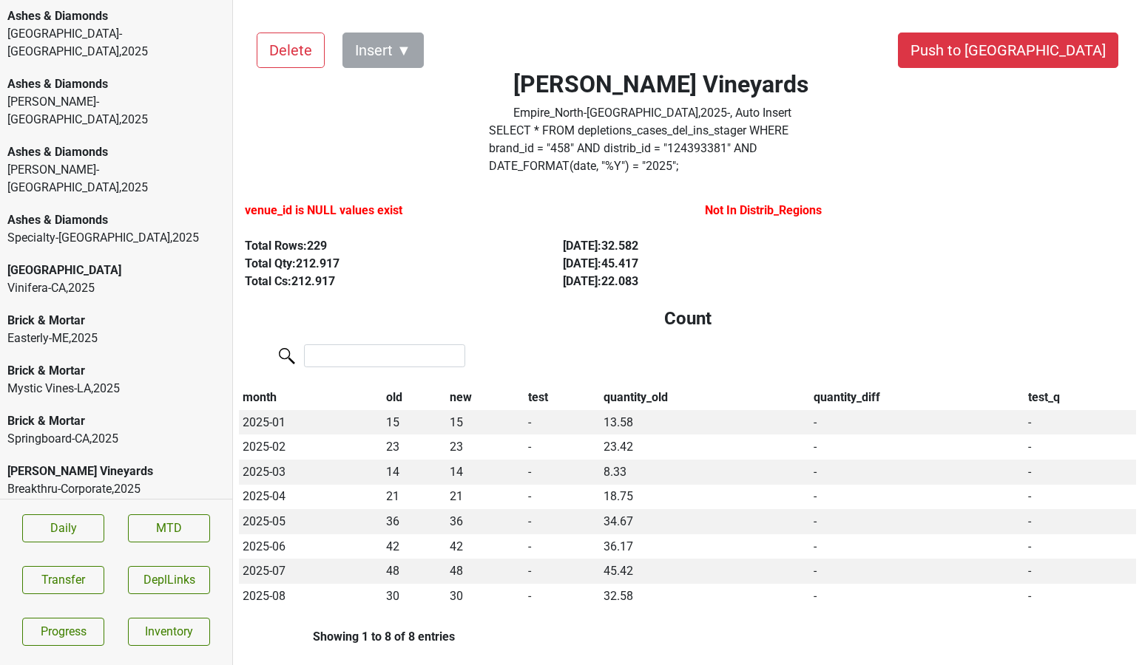 The width and height of the screenshot is (1142, 665). What do you see at coordinates (383, 50) in the screenshot?
I see `button: Insert ▼` at bounding box center [383, 50].